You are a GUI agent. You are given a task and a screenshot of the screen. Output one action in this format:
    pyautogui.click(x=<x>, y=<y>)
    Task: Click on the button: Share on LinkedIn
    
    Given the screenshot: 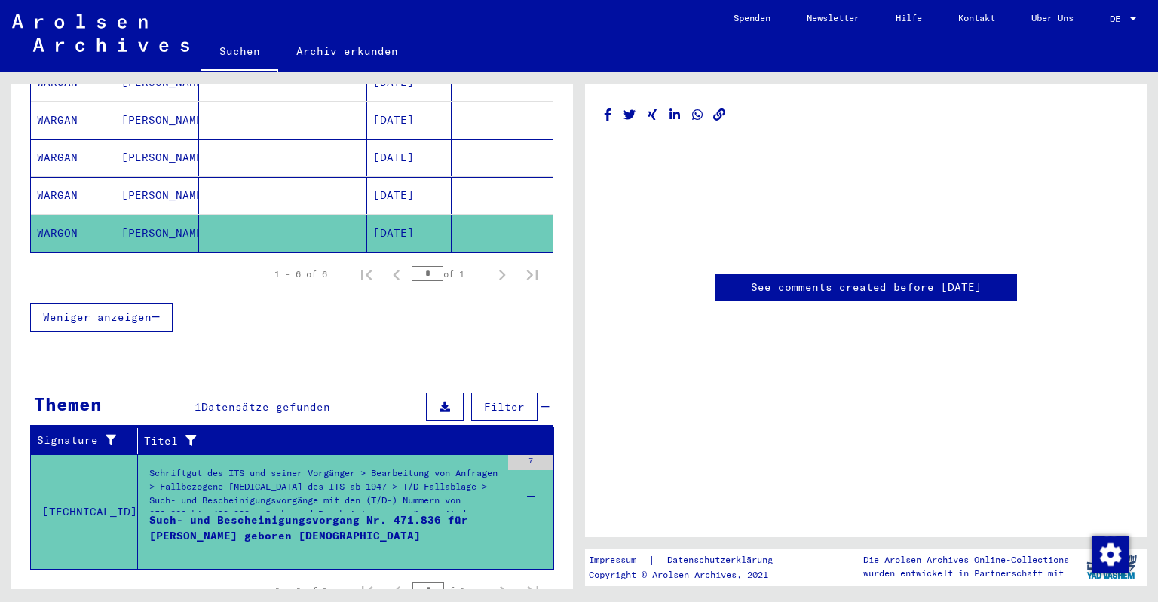 What is the action you would take?
    pyautogui.click(x=675, y=115)
    